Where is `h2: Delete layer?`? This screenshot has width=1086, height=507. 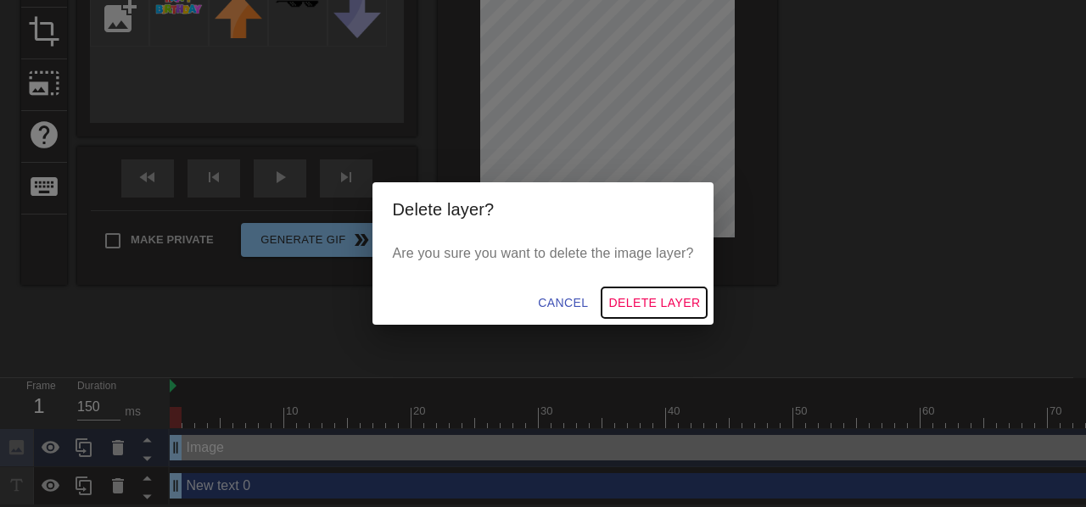
h2: Delete layer? is located at coordinates (543, 210).